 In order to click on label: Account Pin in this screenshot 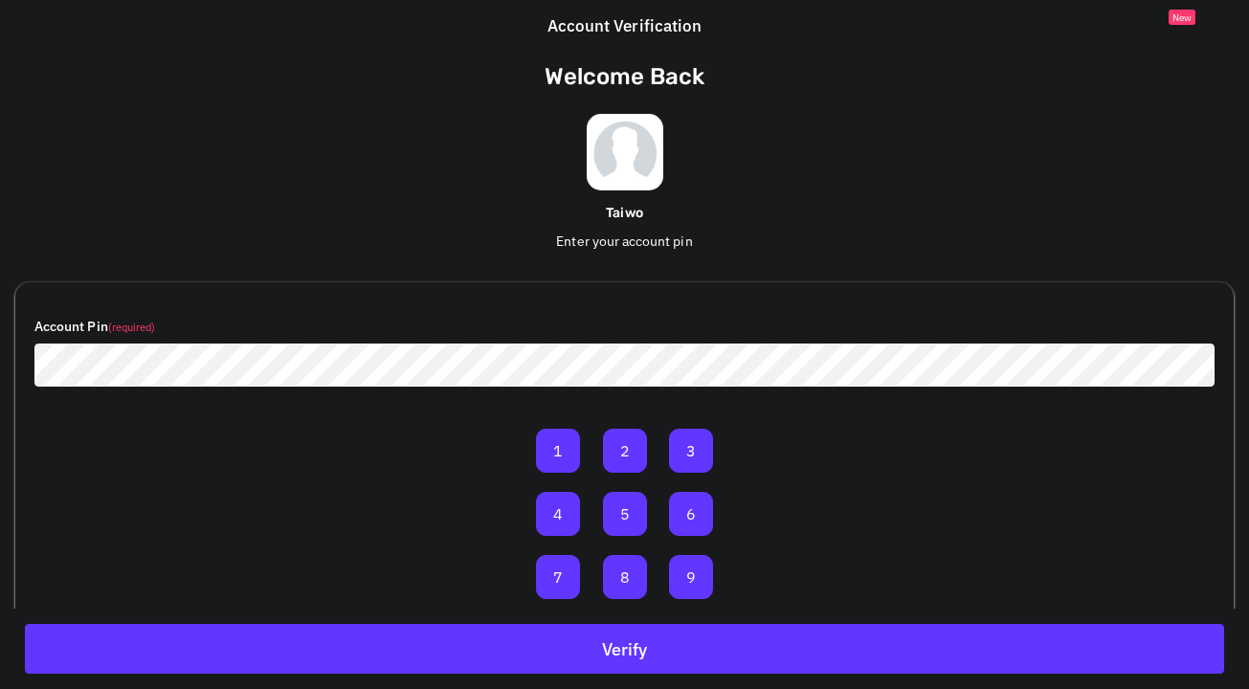, I will do `click(95, 326)`.